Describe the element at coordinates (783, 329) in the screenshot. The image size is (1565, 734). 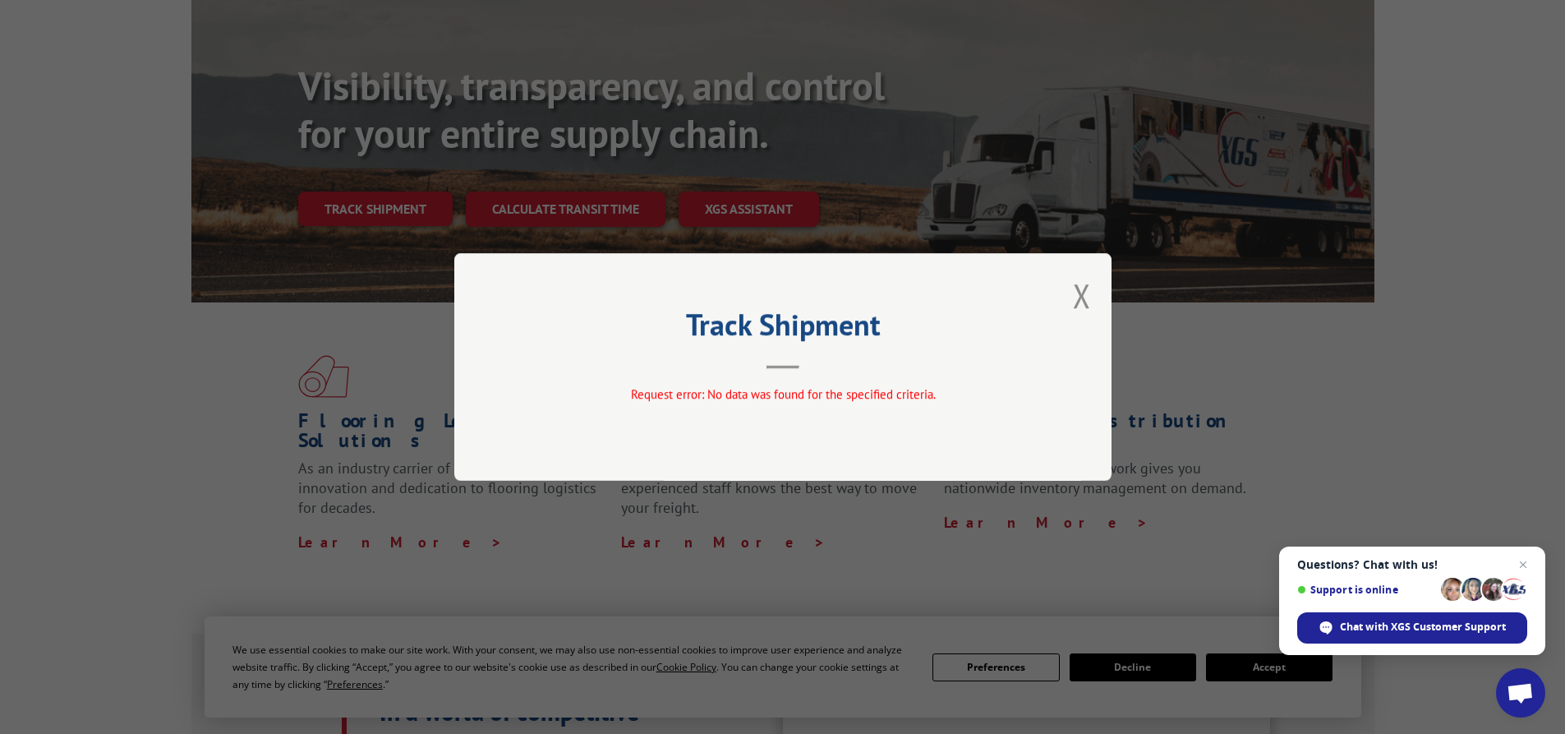
I see `h2: Track Shipment` at that location.